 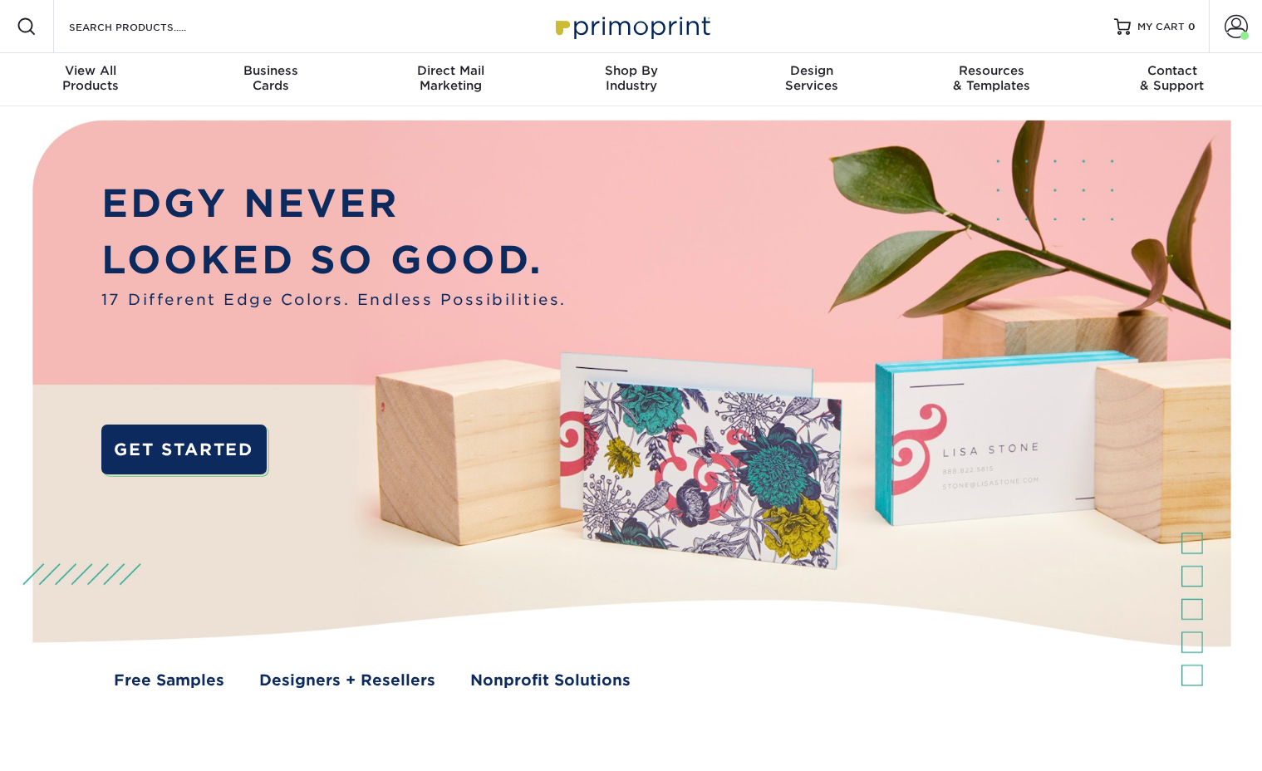 What do you see at coordinates (992, 80) in the screenshot?
I see `a: Resources& Templates` at bounding box center [992, 80].